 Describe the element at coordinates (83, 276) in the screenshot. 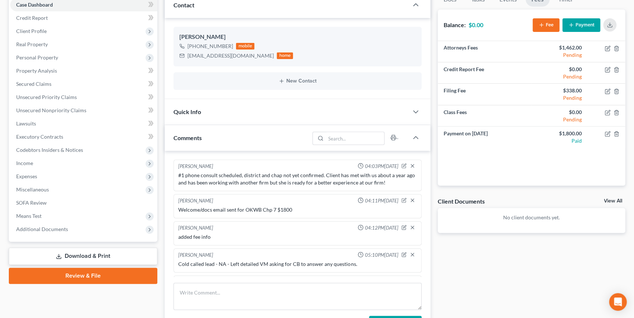

I see `a: Review & File` at that location.